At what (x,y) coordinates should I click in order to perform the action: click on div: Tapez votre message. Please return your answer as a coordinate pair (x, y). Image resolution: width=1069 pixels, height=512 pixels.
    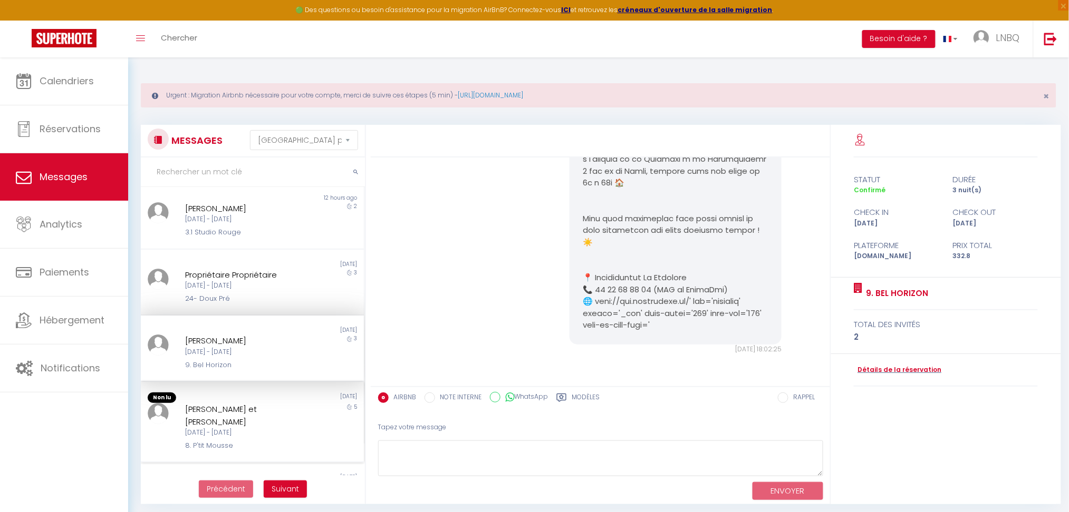
    Looking at the image, I should click on (600, 428).